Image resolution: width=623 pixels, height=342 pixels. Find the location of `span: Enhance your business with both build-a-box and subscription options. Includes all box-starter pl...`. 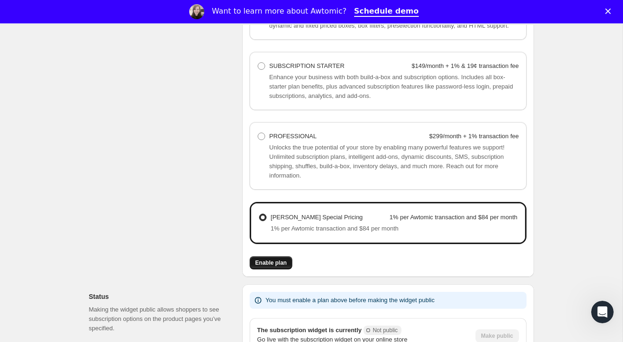

span: Enhance your business with both build-a-box and subscription options. Includes all box-starter pl... is located at coordinates (391, 86).